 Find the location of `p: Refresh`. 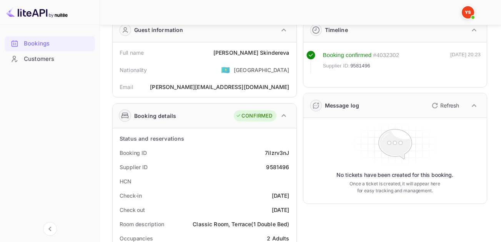

p: Refresh is located at coordinates (450, 105).